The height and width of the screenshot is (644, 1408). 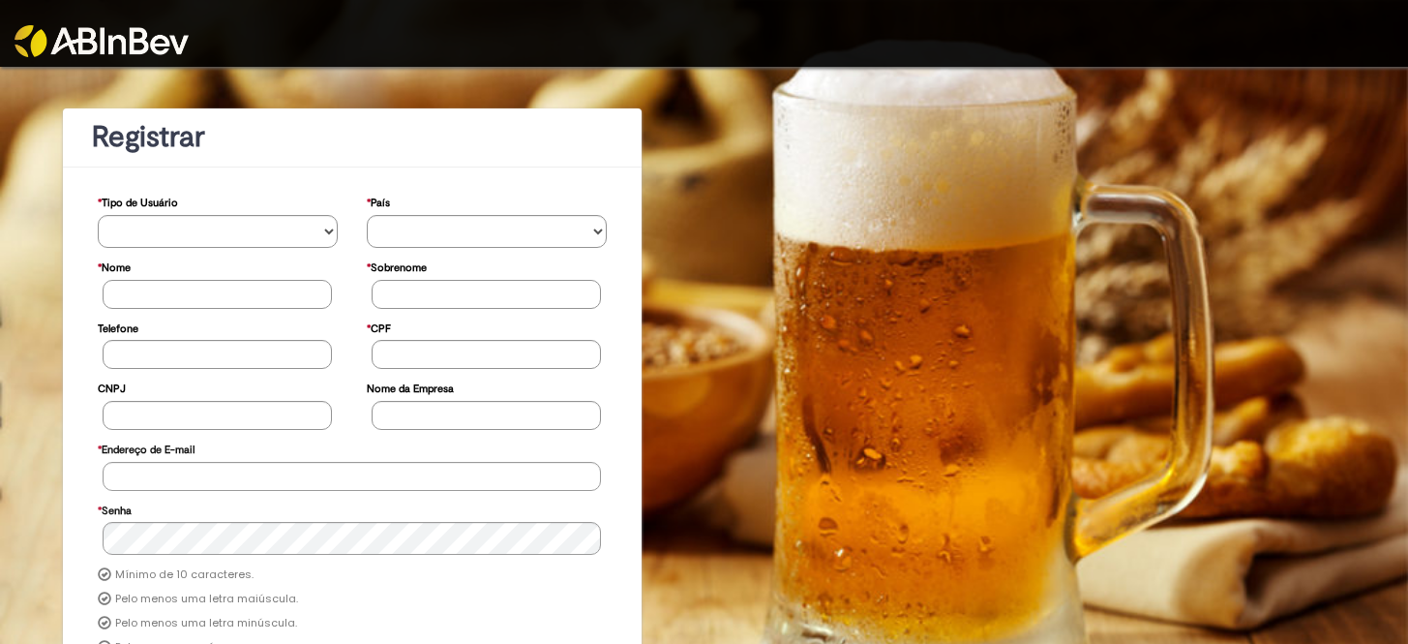 I want to click on label: Nome da Empresa, so click(x=410, y=386).